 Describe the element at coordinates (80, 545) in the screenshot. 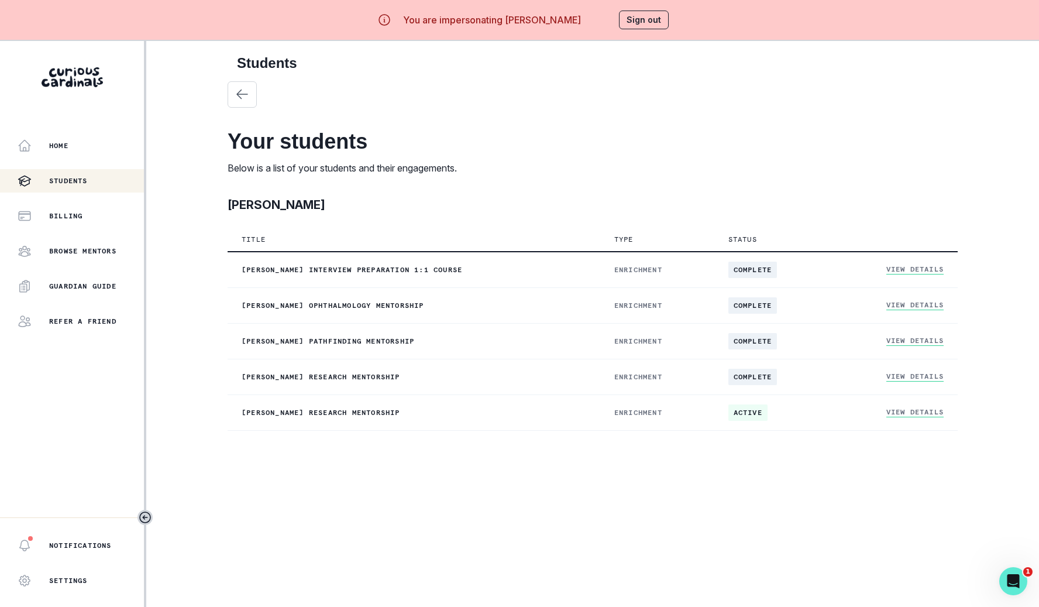

I see `p: Notifications` at that location.